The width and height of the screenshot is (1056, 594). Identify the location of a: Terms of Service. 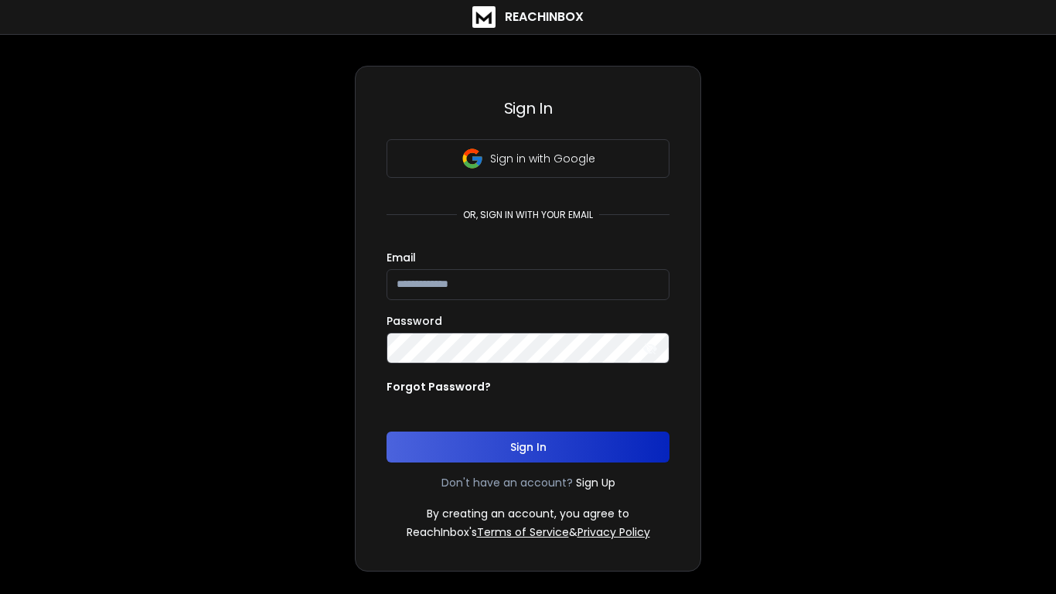
(522, 532).